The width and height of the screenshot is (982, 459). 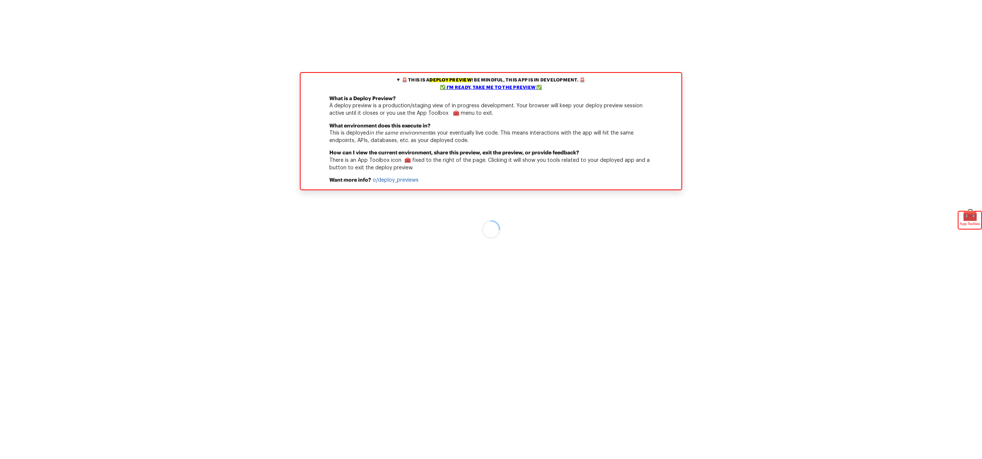 What do you see at coordinates (363, 99) in the screenshot?
I see `b: What is a Deploy Preview?` at bounding box center [363, 99].